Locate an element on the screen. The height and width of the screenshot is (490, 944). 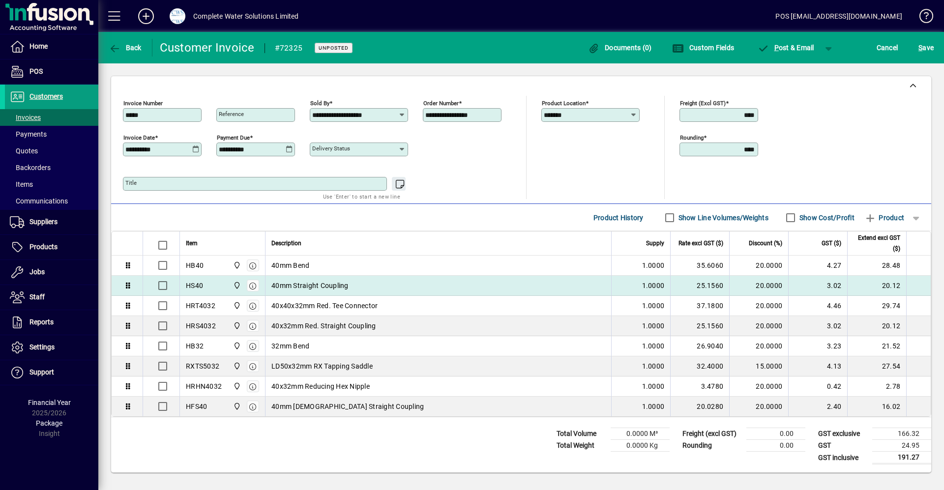
div: RXTS5032 is located at coordinates (203, 366).